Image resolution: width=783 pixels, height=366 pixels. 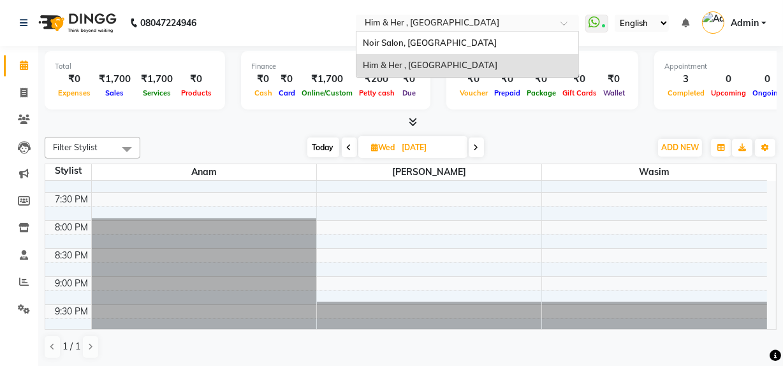 I want to click on span: Today, so click(x=323, y=147).